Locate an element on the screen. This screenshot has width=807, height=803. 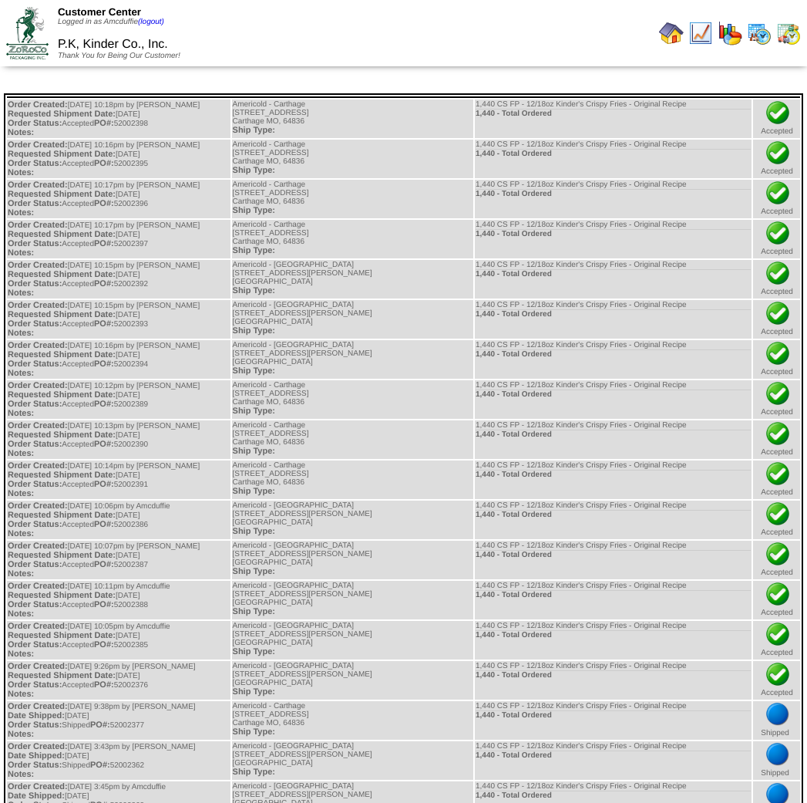
img: home.gif is located at coordinates (672, 33).